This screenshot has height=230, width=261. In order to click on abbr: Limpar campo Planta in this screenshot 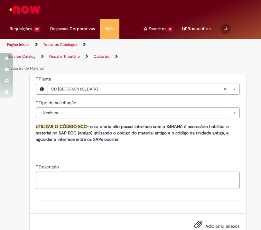, I will do `click(225, 89)`.